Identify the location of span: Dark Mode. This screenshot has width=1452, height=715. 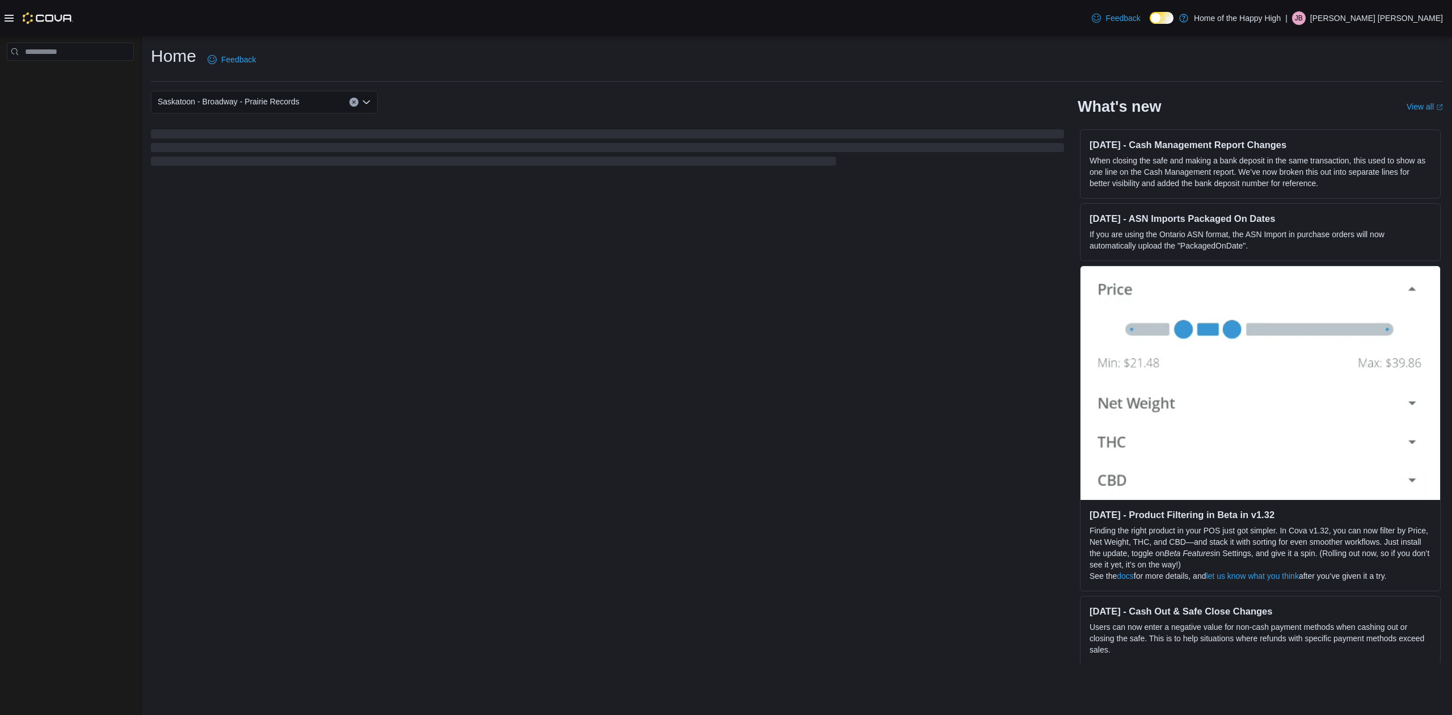
(1150, 24).